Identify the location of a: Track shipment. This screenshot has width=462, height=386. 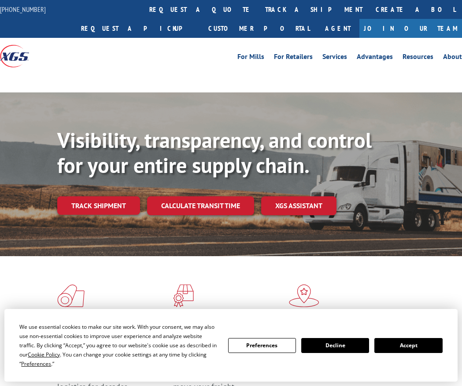
(99, 205).